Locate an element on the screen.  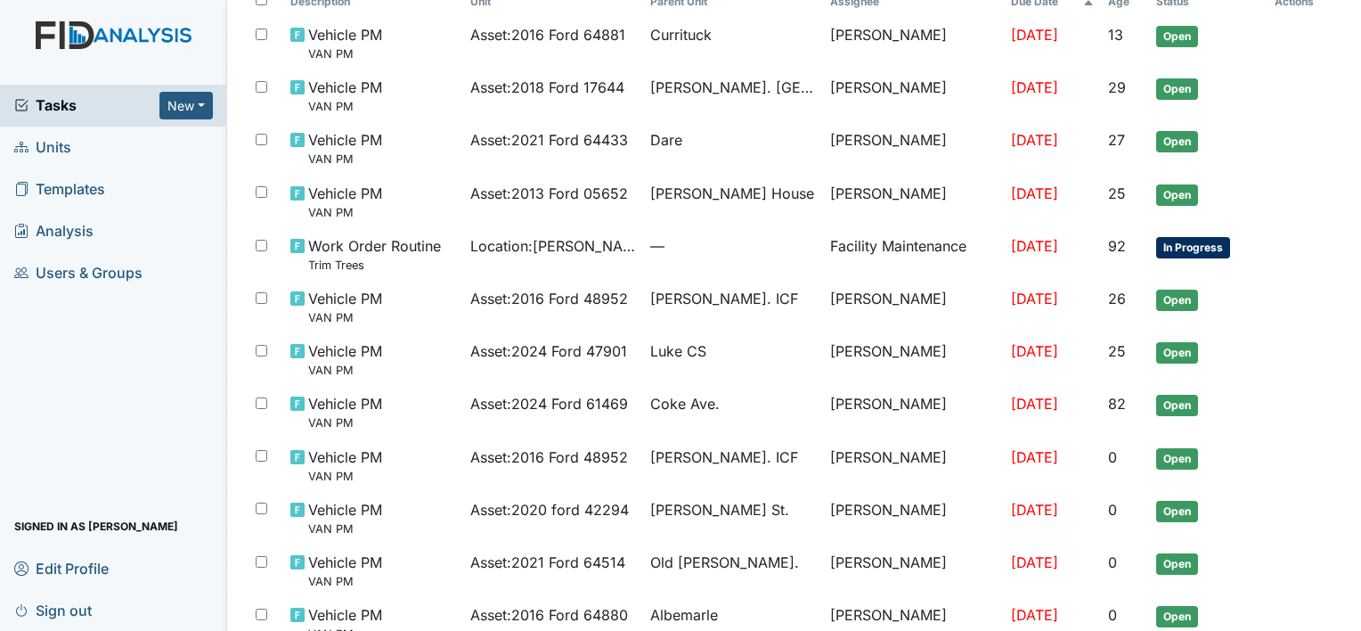
a: Tasks is located at coordinates (86, 105).